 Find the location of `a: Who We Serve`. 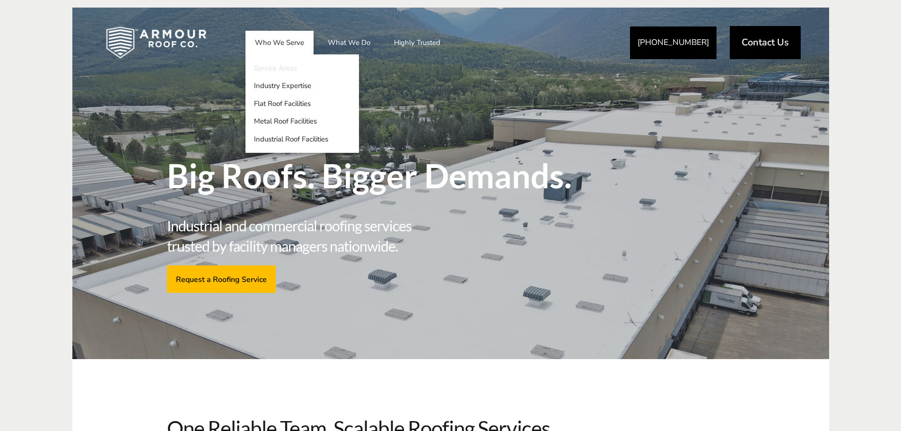

a: Who We Serve is located at coordinates (279, 43).